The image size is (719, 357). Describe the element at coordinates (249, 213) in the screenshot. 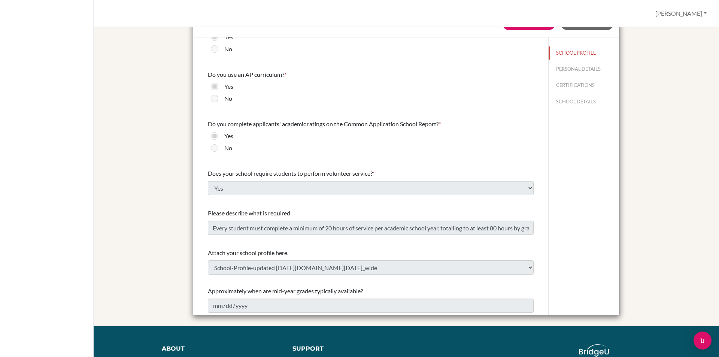

I see `span: Please describe what is required` at that location.